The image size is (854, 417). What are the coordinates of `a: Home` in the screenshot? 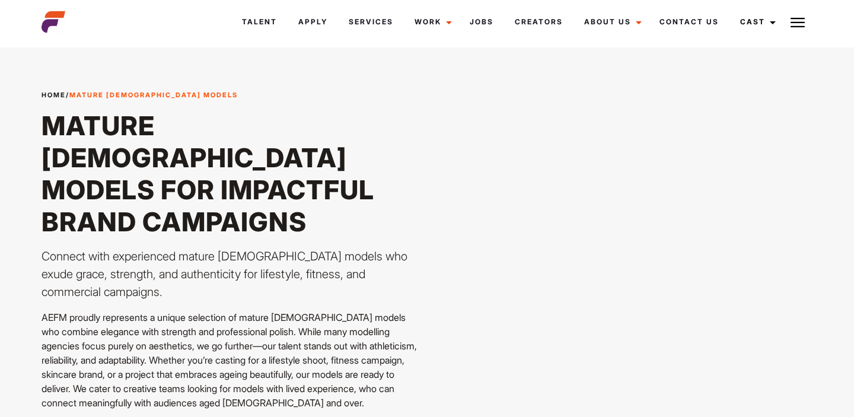 It's located at (53, 95).